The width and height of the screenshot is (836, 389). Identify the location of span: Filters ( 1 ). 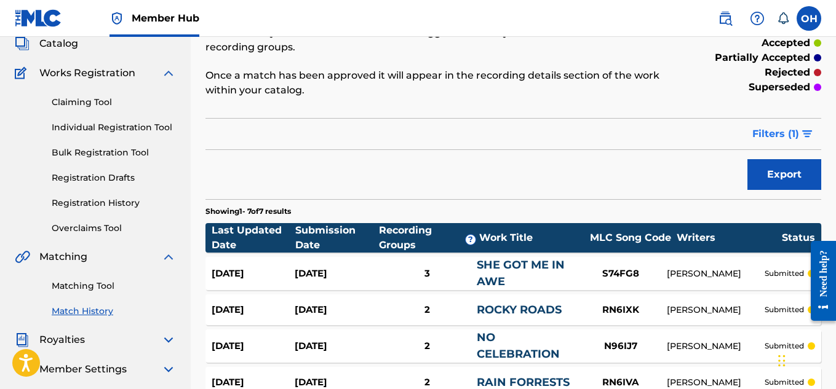
(775, 134).